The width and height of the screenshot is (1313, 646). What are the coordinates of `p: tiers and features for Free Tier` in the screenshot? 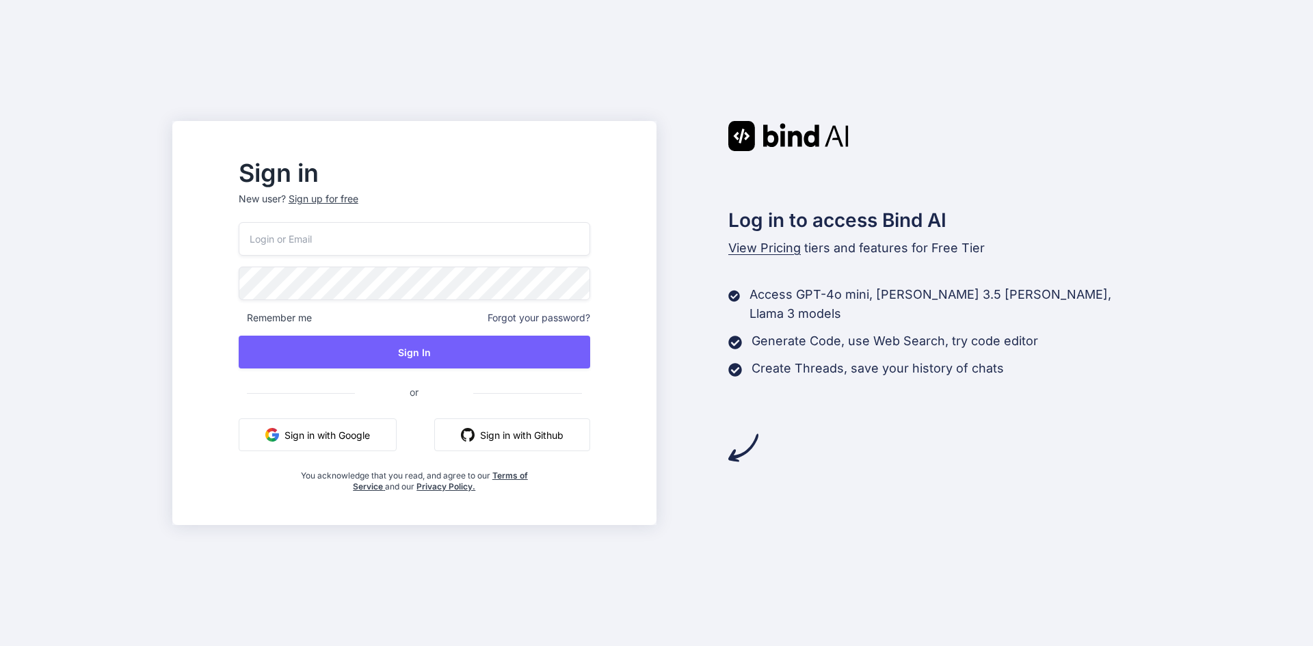 It's located at (935, 248).